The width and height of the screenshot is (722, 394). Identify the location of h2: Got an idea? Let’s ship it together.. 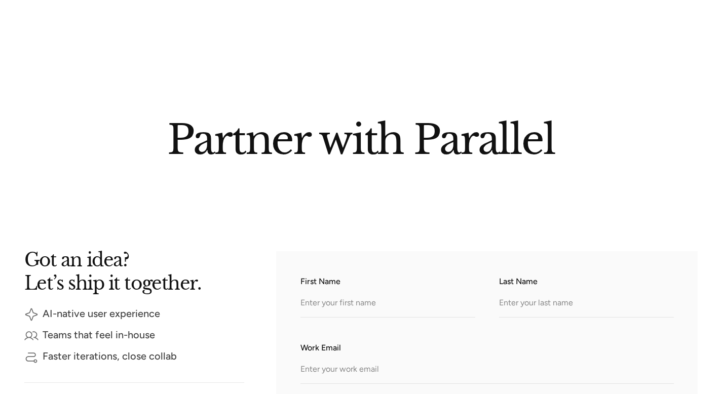
(134, 270).